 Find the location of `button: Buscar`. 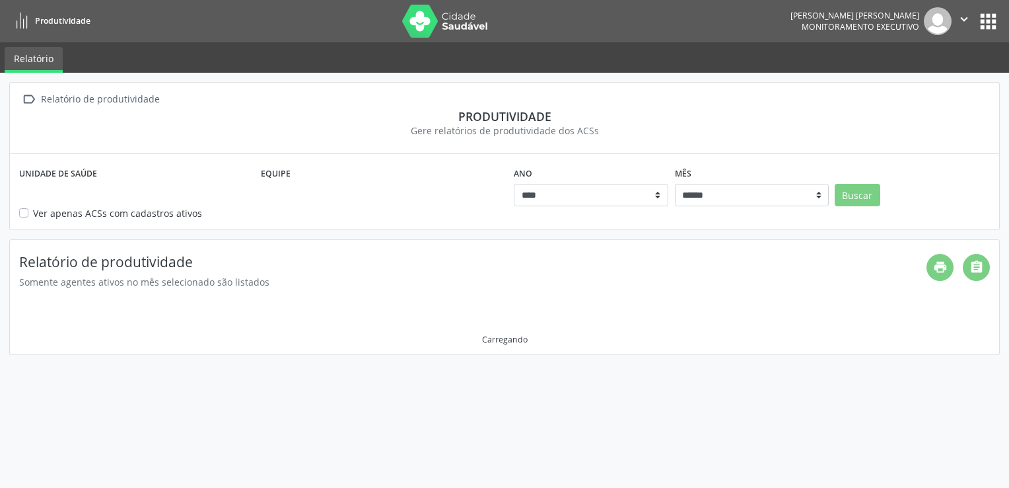

button: Buscar is located at coordinates (858, 195).